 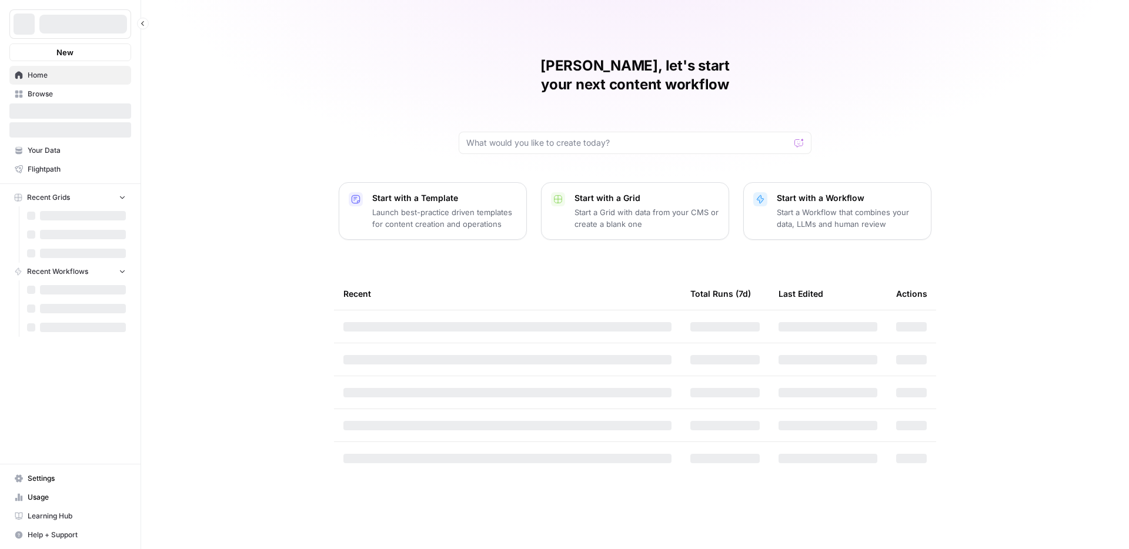 I want to click on span: Home, so click(x=76, y=75).